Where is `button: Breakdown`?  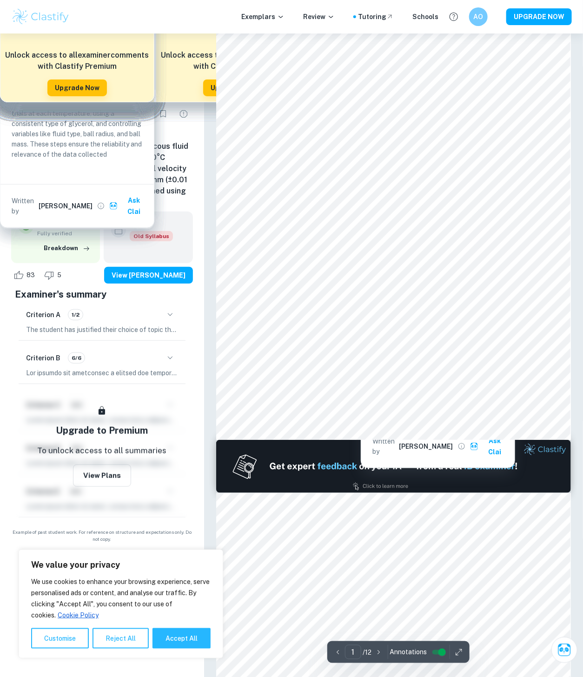
button: Breakdown is located at coordinates (67, 248).